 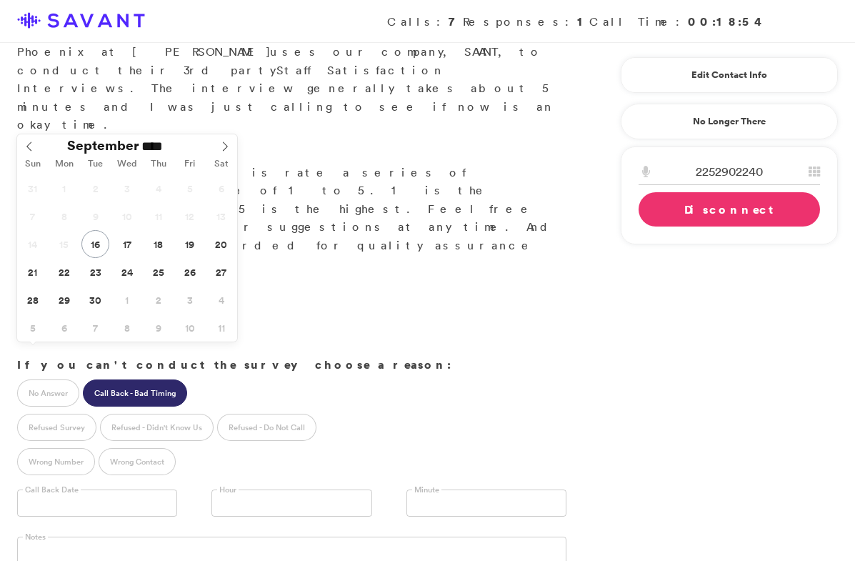 What do you see at coordinates (95, 216) in the screenshot?
I see `span: September 9, 2025` at bounding box center [95, 216].